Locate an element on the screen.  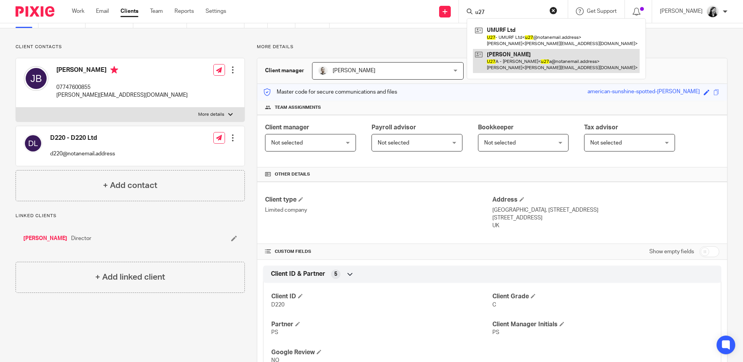
h4: Client ID is located at coordinates (382, 297).